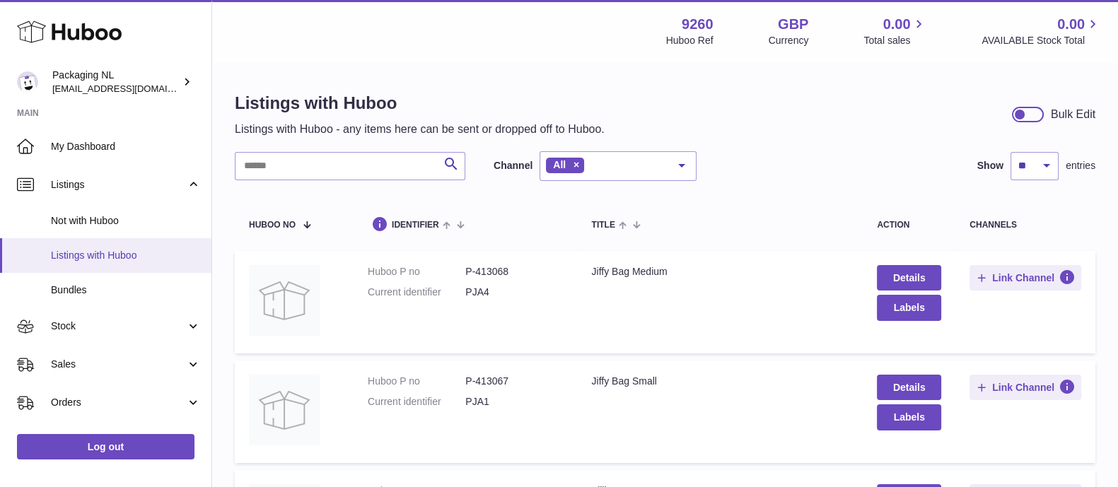  What do you see at coordinates (118, 364) in the screenshot?
I see `span: Sales` at bounding box center [118, 364].